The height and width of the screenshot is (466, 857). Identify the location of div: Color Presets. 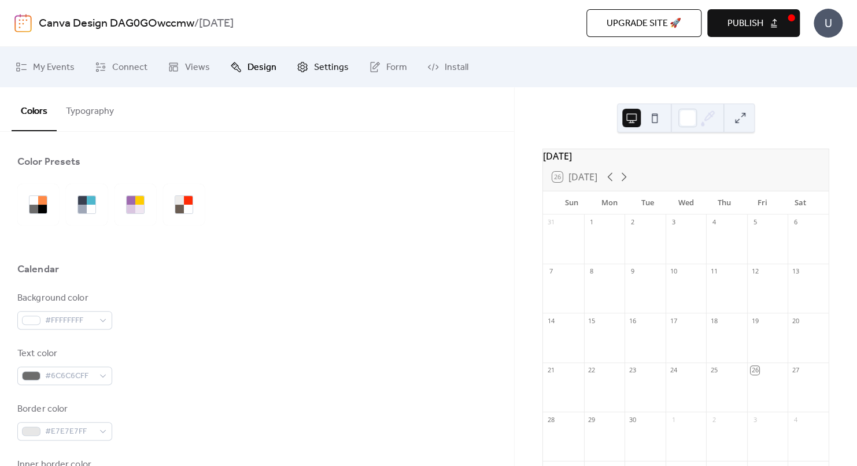
(49, 162).